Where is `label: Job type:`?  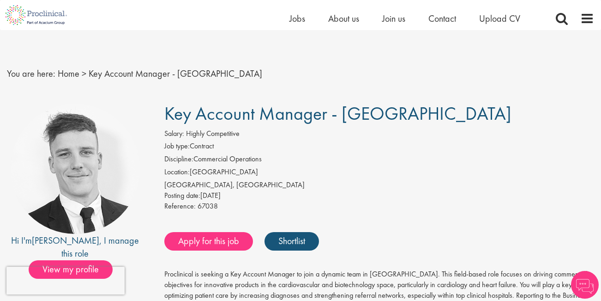 label: Job type: is located at coordinates (177, 146).